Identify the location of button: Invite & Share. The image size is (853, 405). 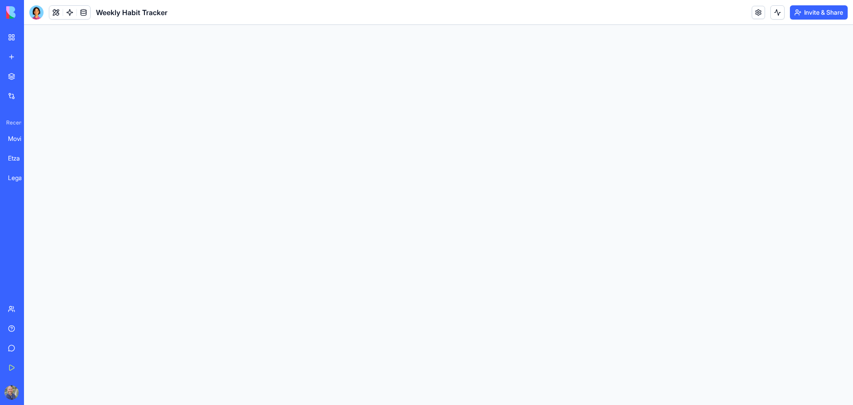
(819, 12).